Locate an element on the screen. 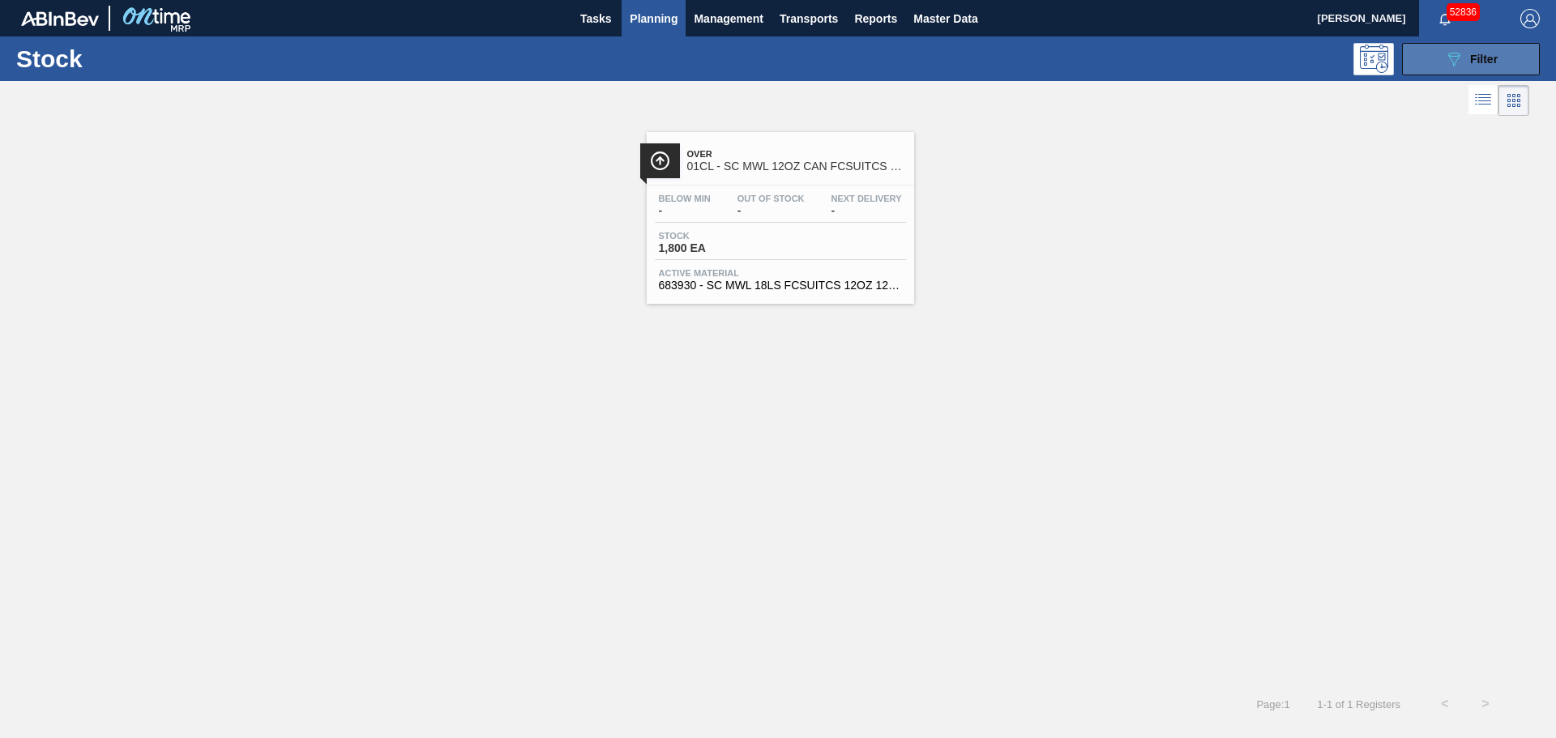 This screenshot has height=738, width=1556. button: Filter is located at coordinates (1471, 59).